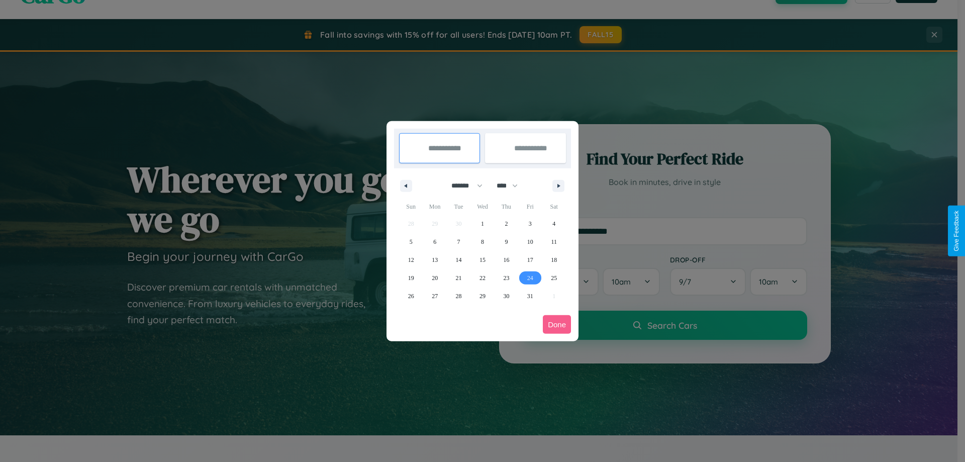 This screenshot has width=965, height=462. What do you see at coordinates (435, 296) in the screenshot?
I see `span: 27` at bounding box center [435, 296].